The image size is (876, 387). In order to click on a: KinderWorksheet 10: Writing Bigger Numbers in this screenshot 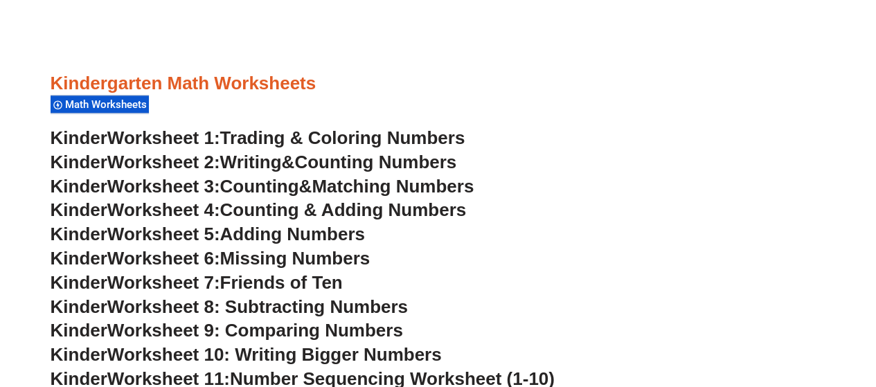, I will do `click(246, 354)`.